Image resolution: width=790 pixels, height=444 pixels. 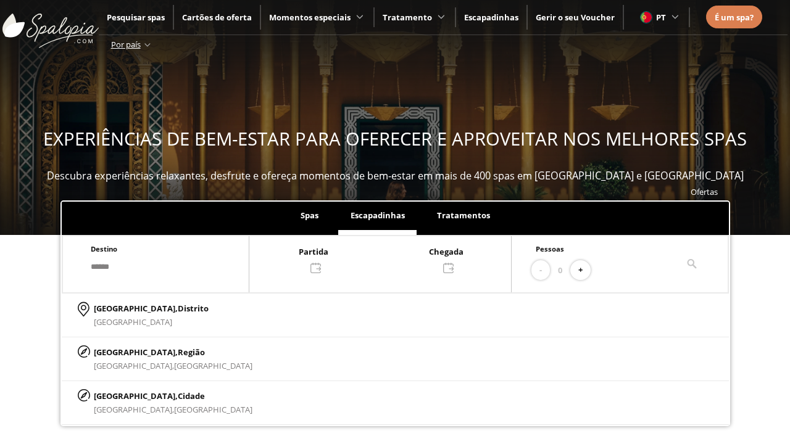 I want to click on span: Tratamentos, so click(x=463, y=215).